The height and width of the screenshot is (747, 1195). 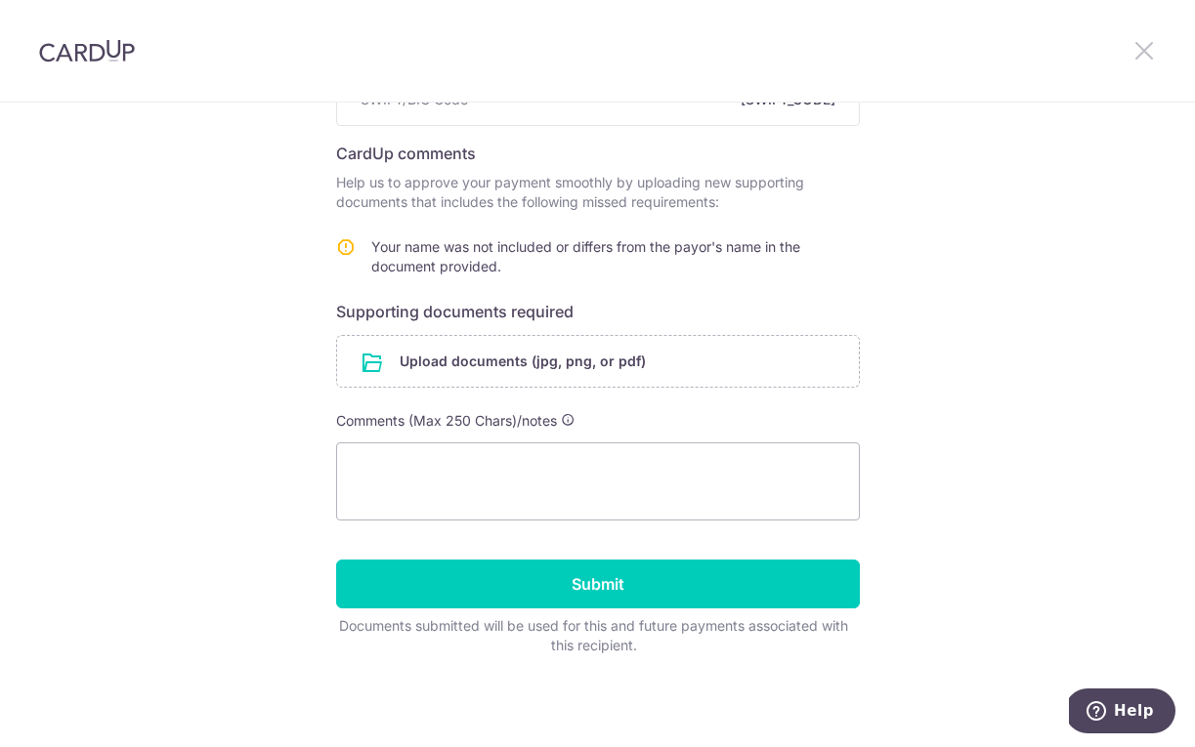 What do you see at coordinates (598, 361) in the screenshot?
I see `div: Upload documents (jpg, png, or pdf)` at bounding box center [598, 361].